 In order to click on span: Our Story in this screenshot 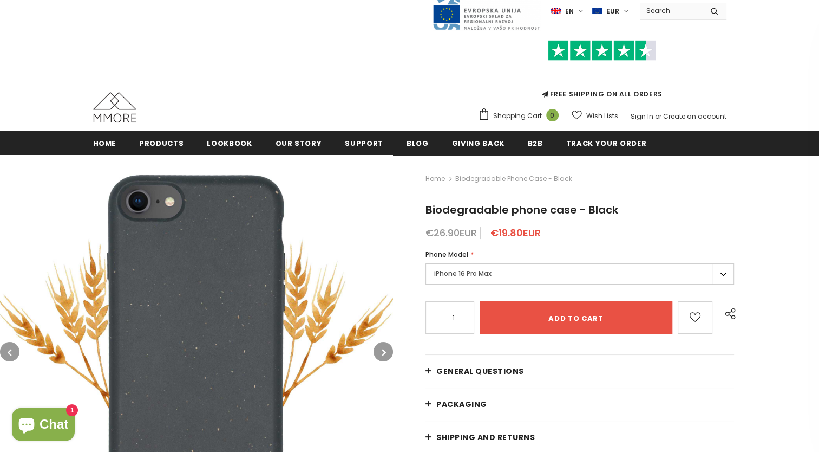, I will do `click(299, 143)`.